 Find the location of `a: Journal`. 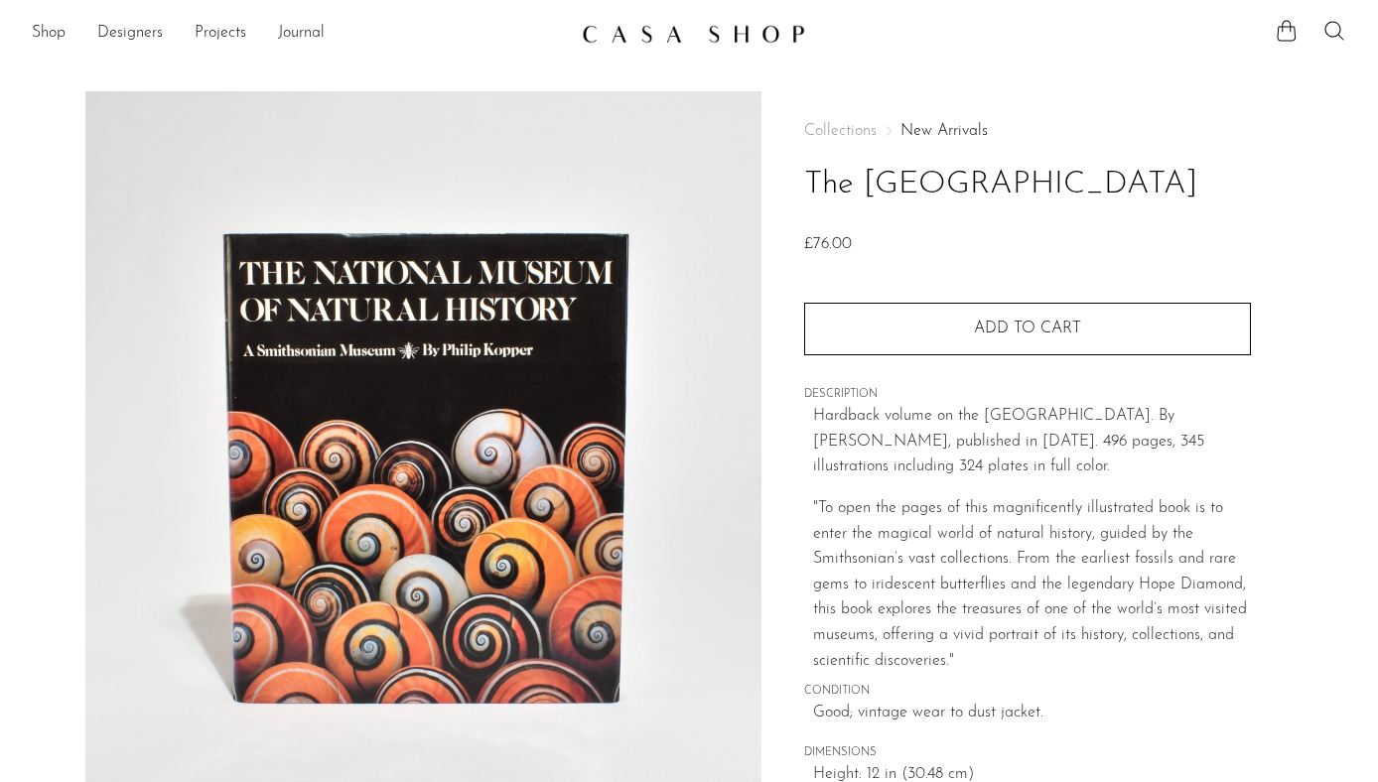

a: Journal is located at coordinates (301, 34).